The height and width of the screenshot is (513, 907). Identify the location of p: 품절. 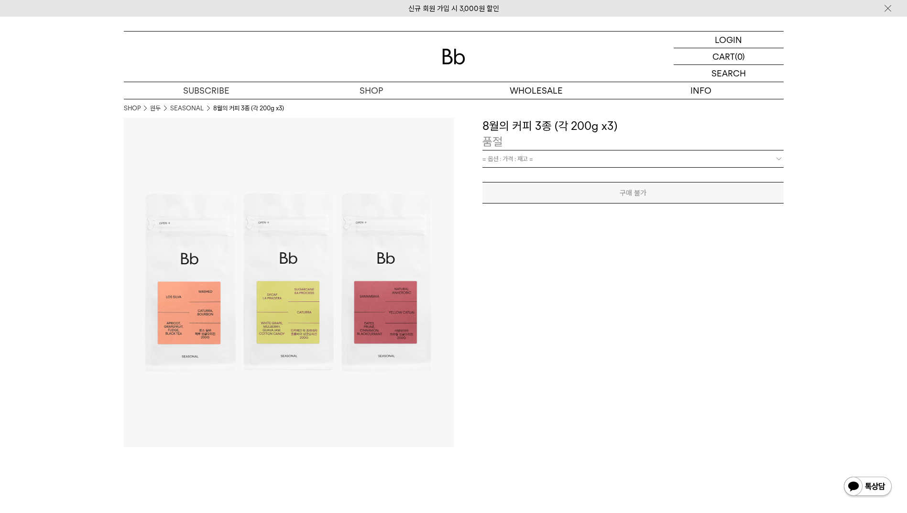
(492, 142).